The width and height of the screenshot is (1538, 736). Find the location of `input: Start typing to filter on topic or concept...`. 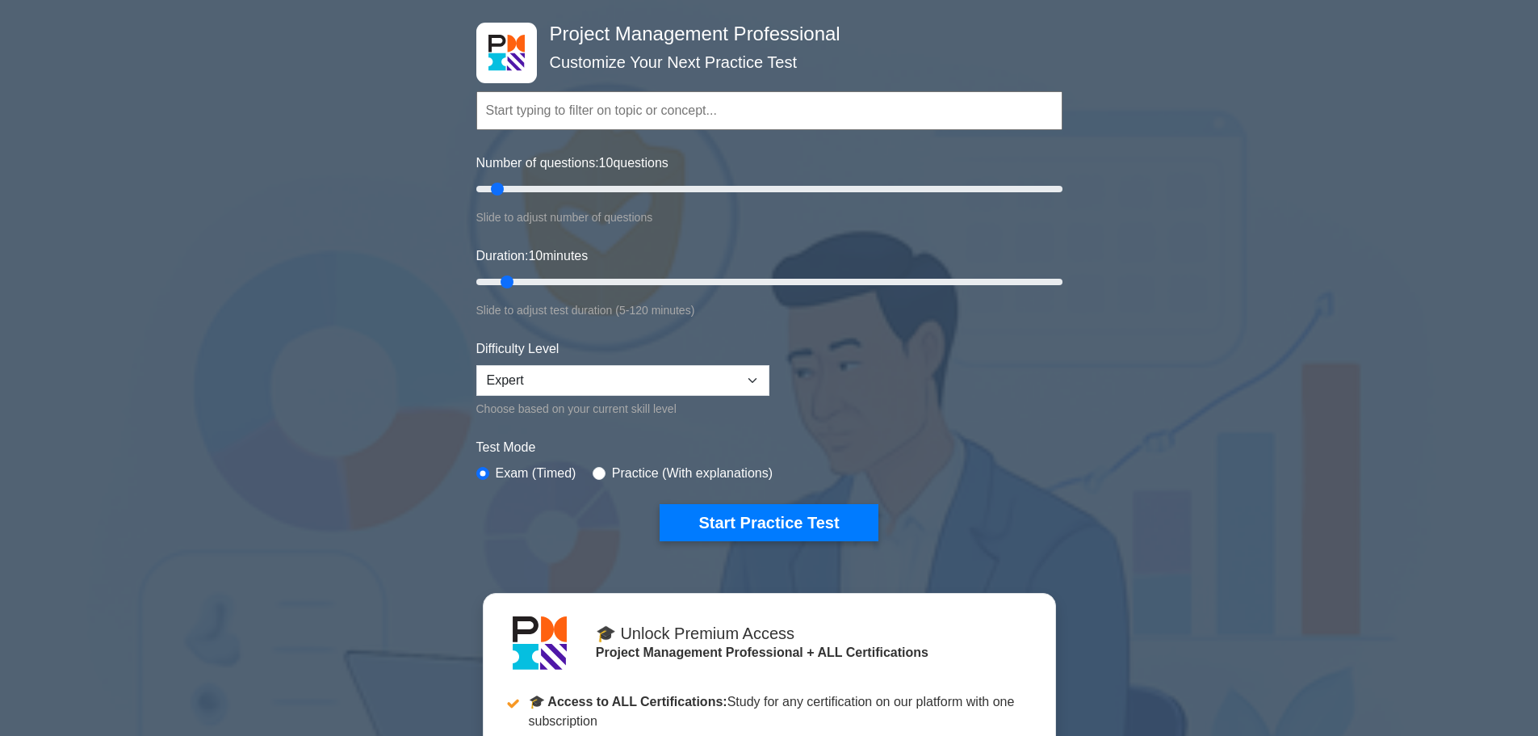

input: Start typing to filter on topic or concept... is located at coordinates (770, 111).